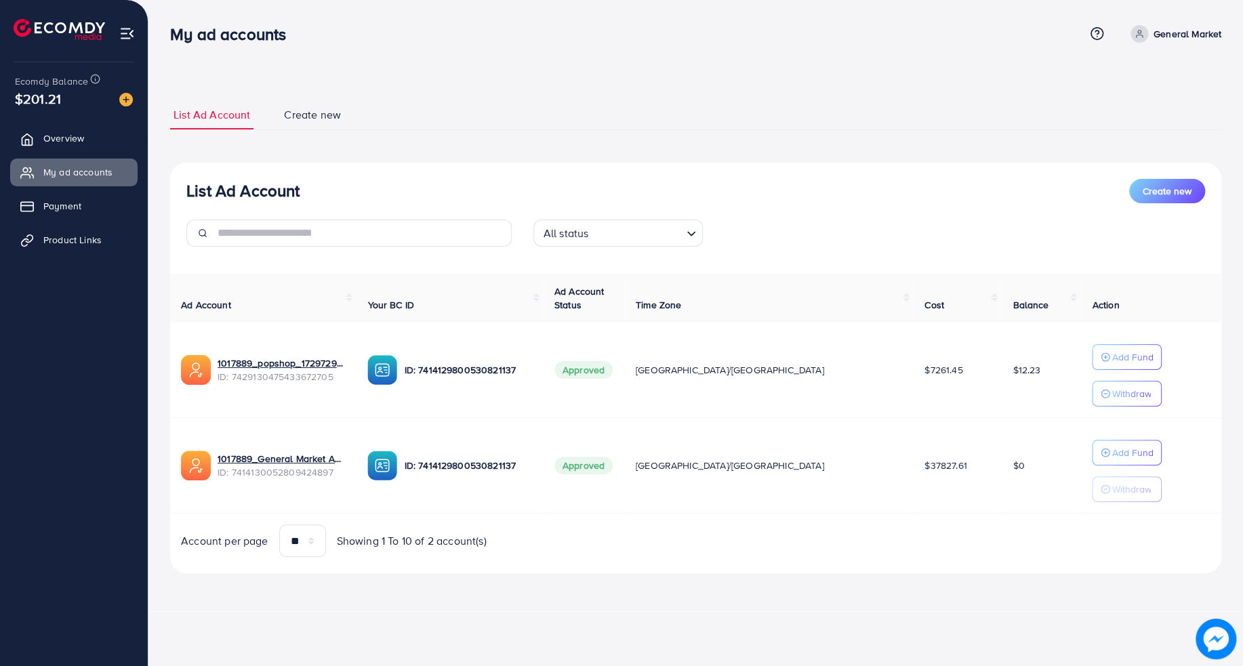 The image size is (1243, 666). What do you see at coordinates (1174, 34) in the screenshot?
I see `a: General Market` at bounding box center [1174, 34].